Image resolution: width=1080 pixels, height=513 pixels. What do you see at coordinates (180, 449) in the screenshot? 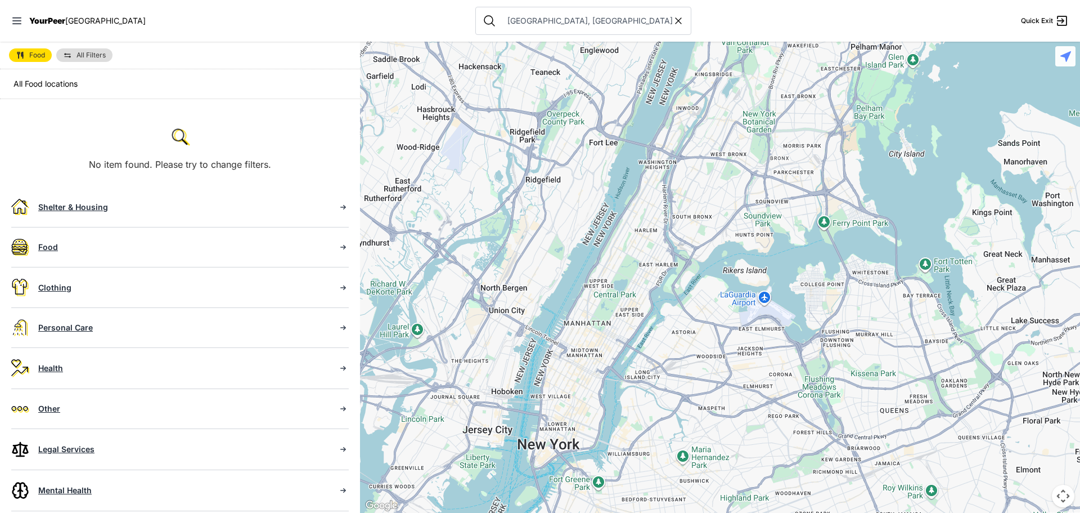
I see `a: Legal Services` at bounding box center [180, 449].